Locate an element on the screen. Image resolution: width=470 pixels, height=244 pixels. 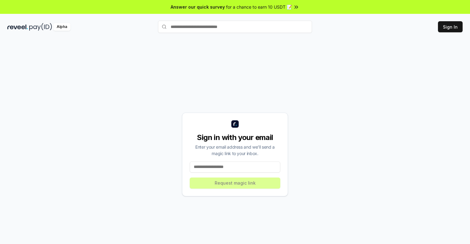
img: reveel_dark is located at coordinates (18, 27).